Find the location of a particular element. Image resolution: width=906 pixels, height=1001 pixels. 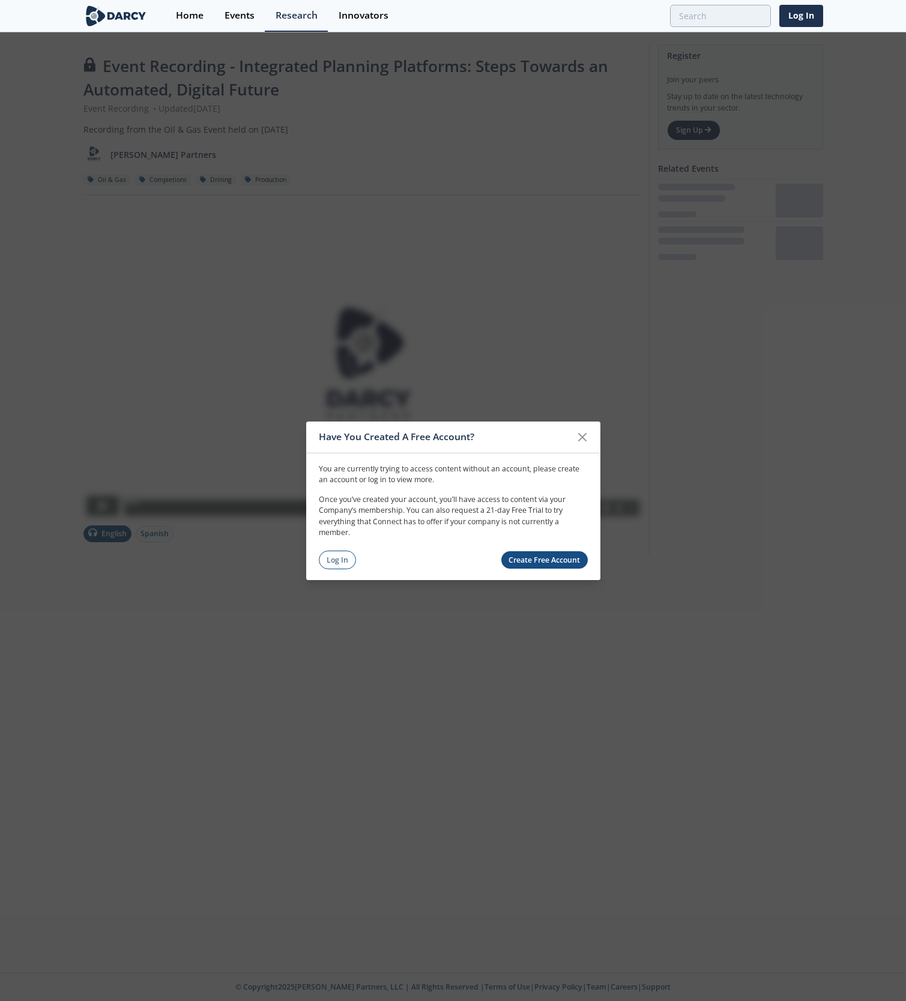

div: Research is located at coordinates (297, 16).